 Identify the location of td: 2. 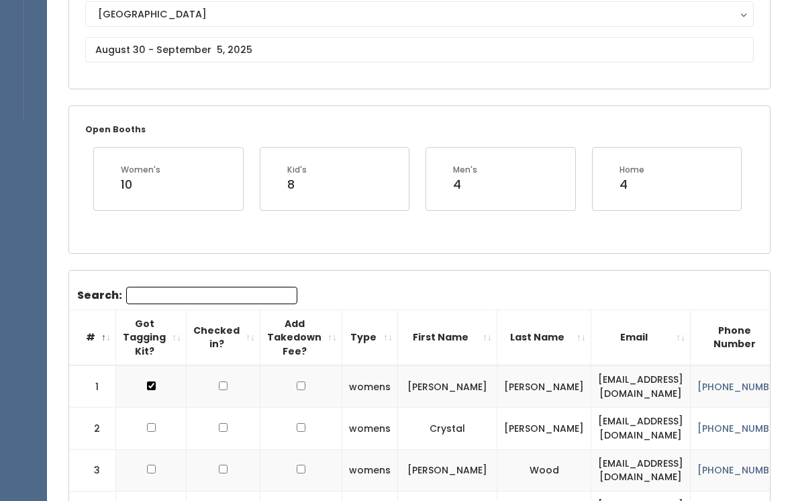
(93, 429).